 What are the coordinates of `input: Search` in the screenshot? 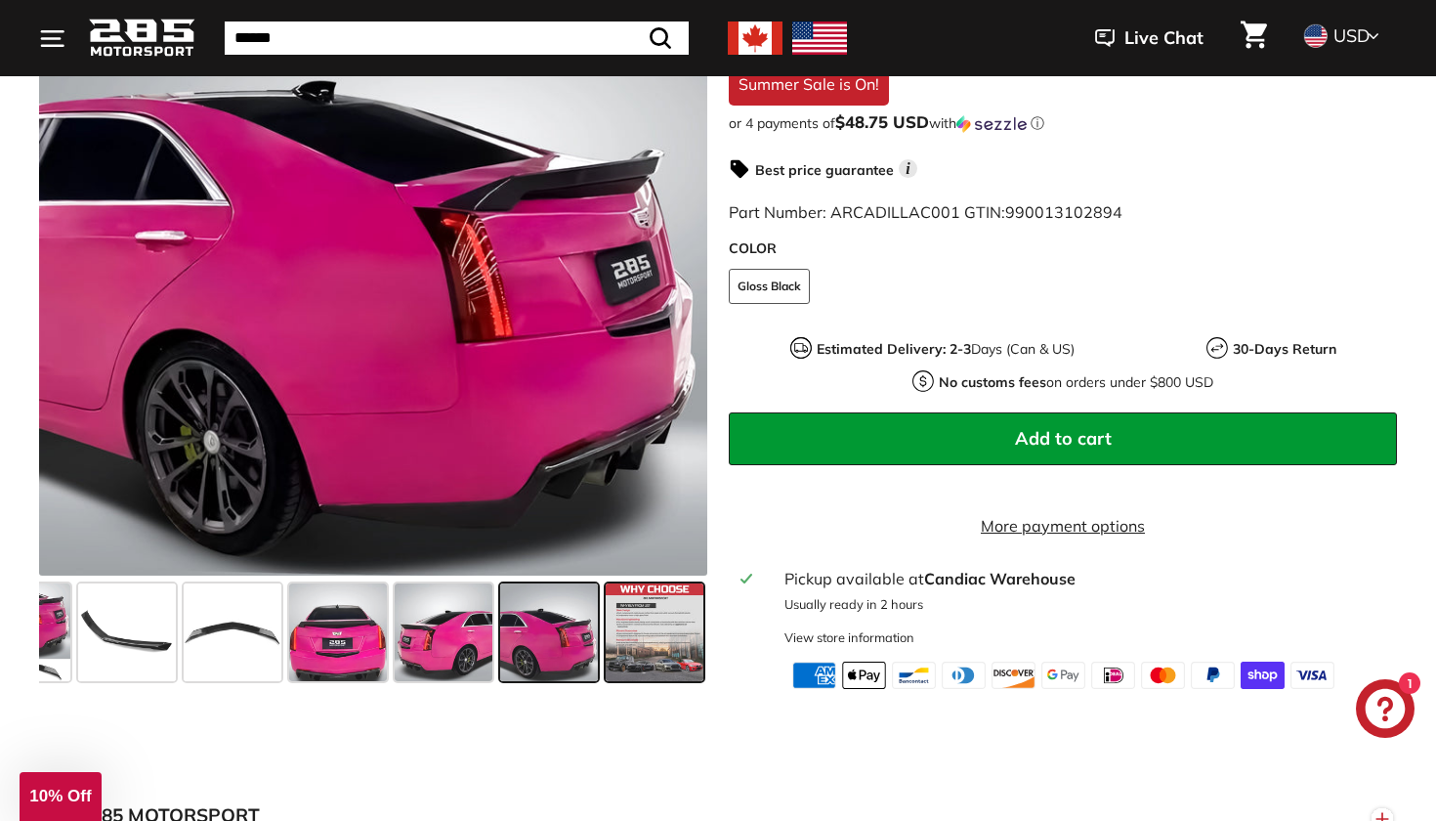 It's located at (456, 38).